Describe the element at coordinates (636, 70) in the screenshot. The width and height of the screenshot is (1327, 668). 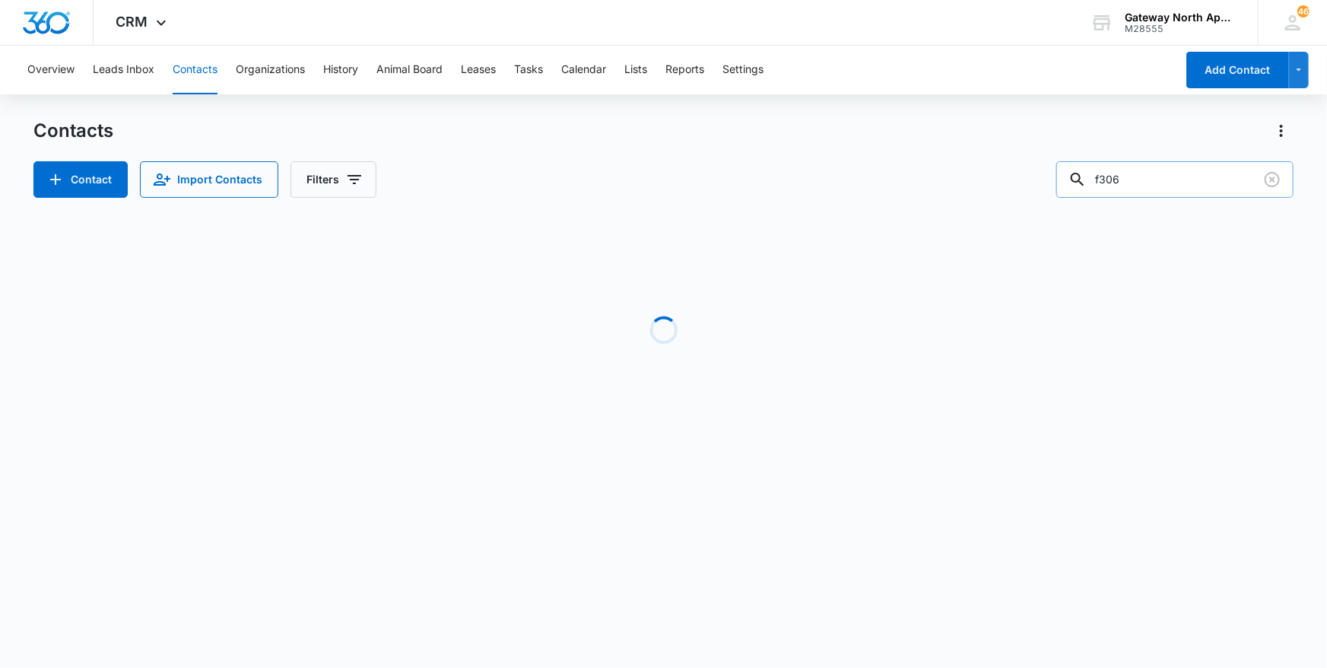
I see `button: Lists` at that location.